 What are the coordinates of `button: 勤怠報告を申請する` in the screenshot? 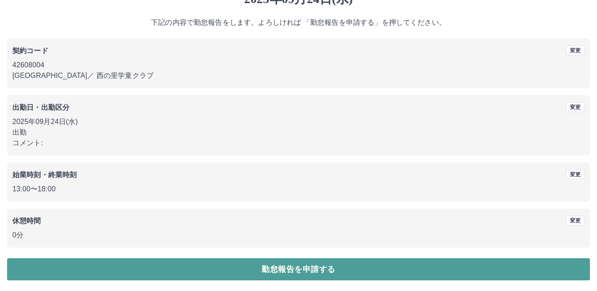 It's located at (298, 269).